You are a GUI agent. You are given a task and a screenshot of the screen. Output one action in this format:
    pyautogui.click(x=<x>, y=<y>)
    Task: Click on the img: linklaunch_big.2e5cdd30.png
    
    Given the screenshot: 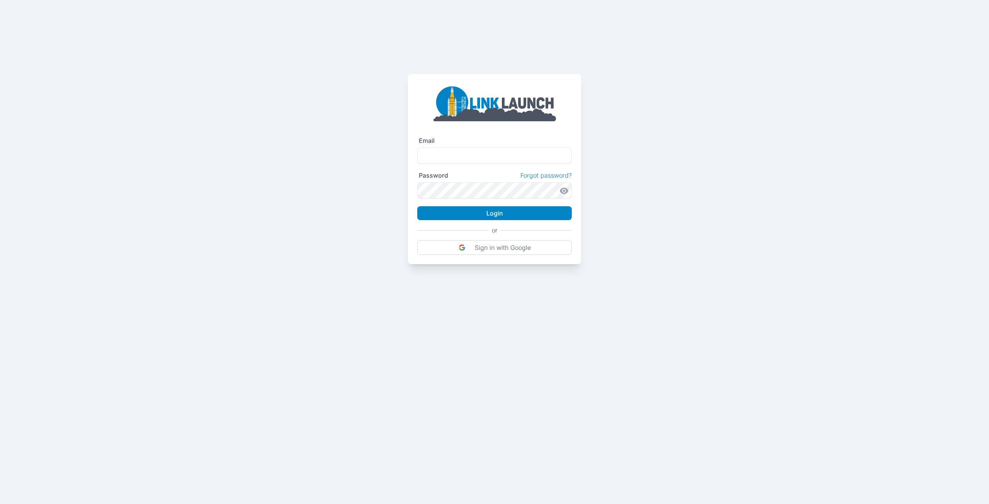 What is the action you would take?
    pyautogui.click(x=494, y=102)
    